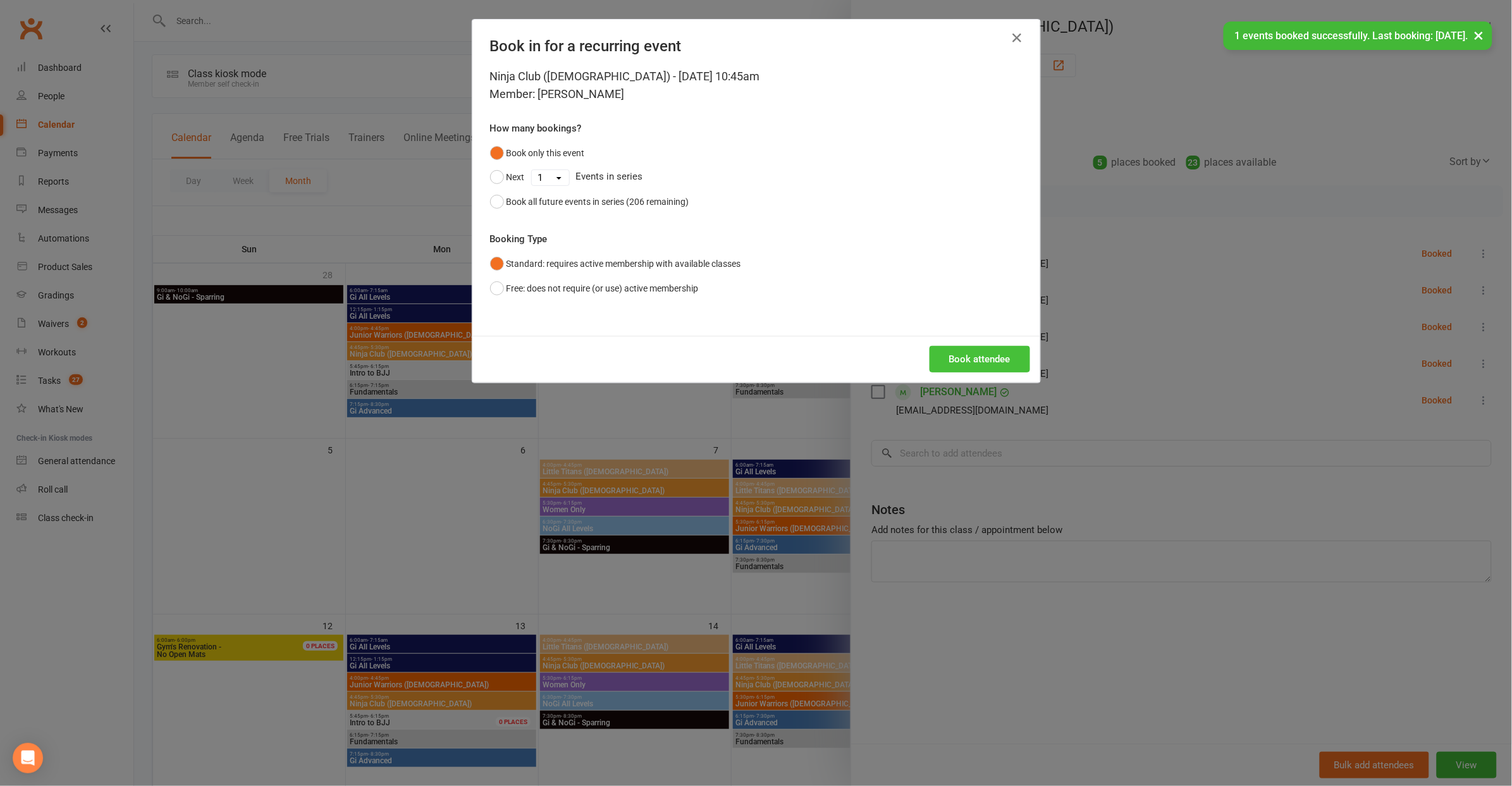 The image size is (1512, 786). I want to click on button: Book only this event, so click(537, 153).